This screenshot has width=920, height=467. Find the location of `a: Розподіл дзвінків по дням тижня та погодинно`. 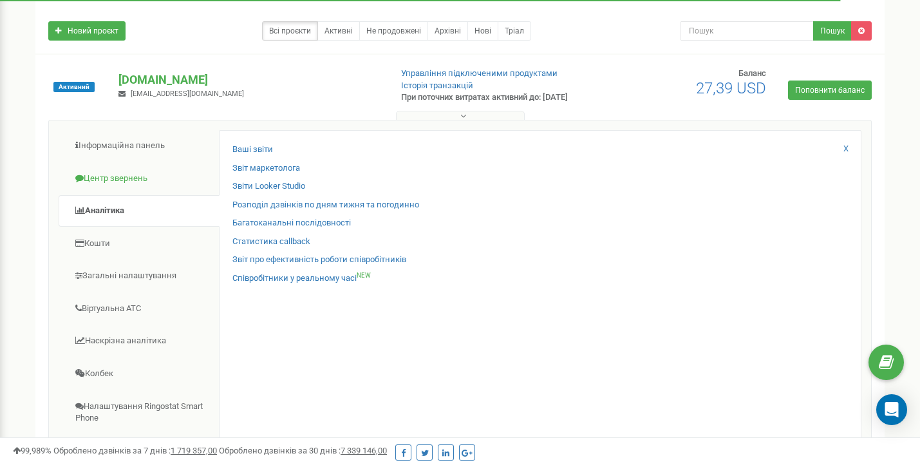

a: Розподіл дзвінків по дням тижня та погодинно is located at coordinates (326, 205).